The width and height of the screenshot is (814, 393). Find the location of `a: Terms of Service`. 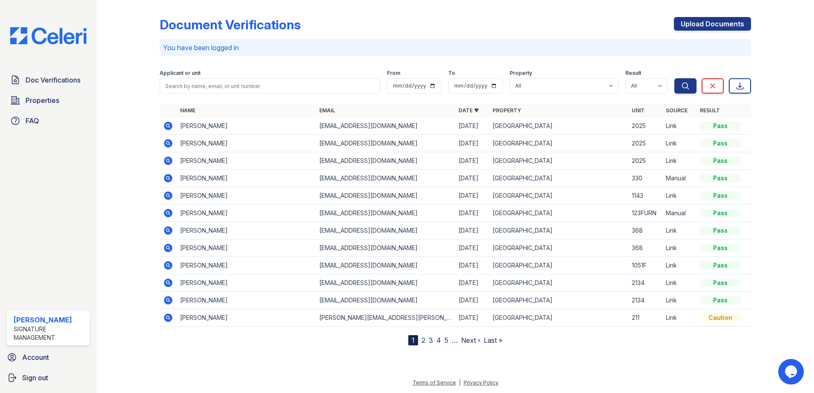

a: Terms of Service is located at coordinates (434, 383).